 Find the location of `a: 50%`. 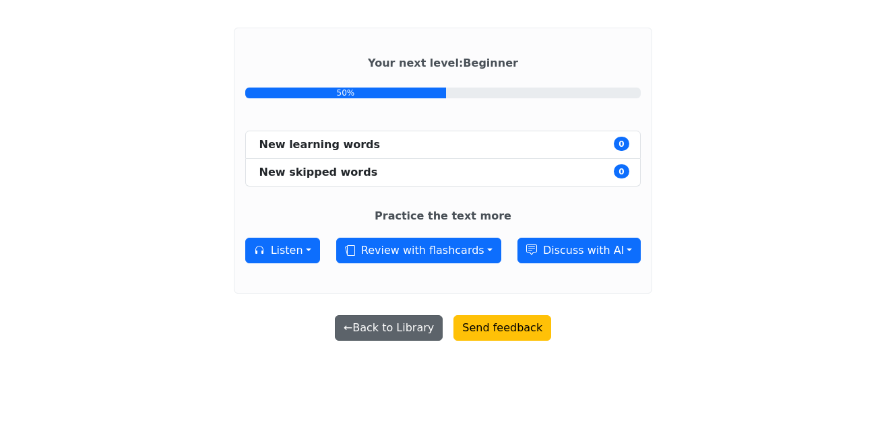

a: 50% is located at coordinates (443, 93).